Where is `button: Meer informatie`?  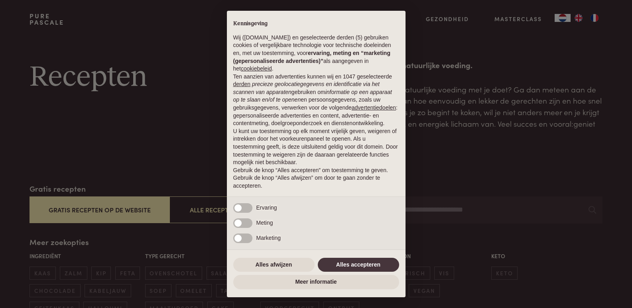 button: Meer informatie is located at coordinates (316, 282).